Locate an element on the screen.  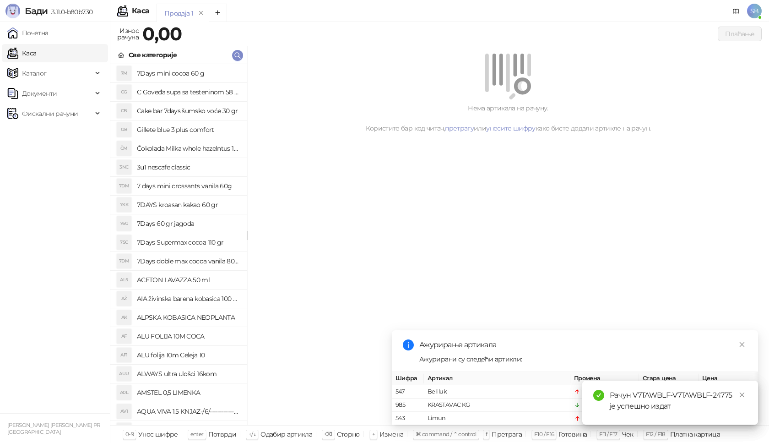
span: F11 / F17 is located at coordinates (608, 433).